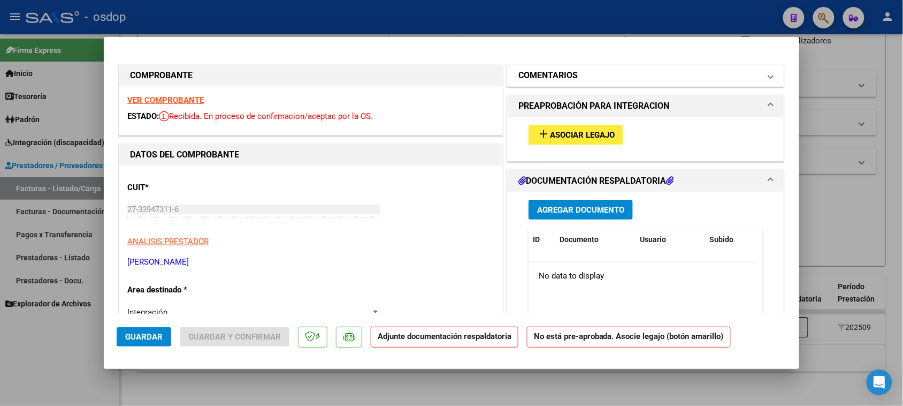  Describe the element at coordinates (165, 100) in the screenshot. I see `strong: VER COMPROBANTE` at that location.